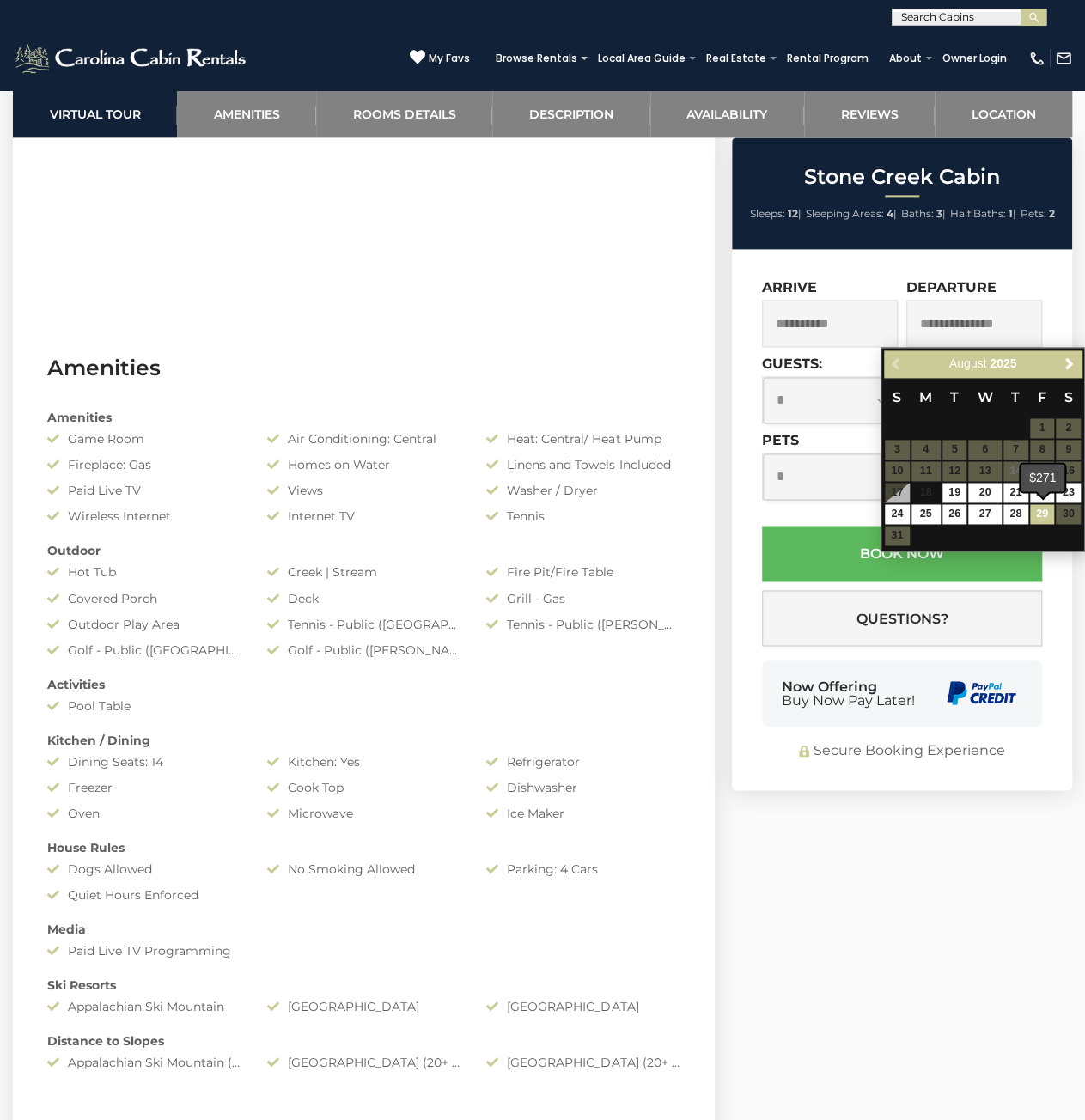 This screenshot has height=1120, width=1085. What do you see at coordinates (364, 813) in the screenshot?
I see `div: Microwave` at bounding box center [364, 813].